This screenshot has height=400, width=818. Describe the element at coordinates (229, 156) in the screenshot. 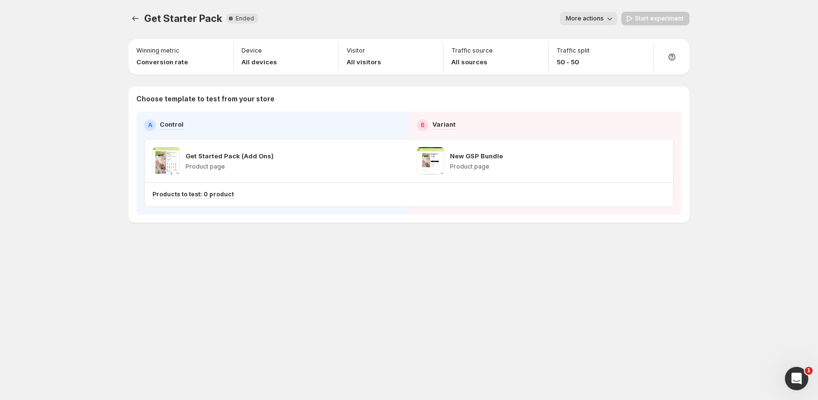

I see `p: Get Started Pack (Add Ons)` at that location.